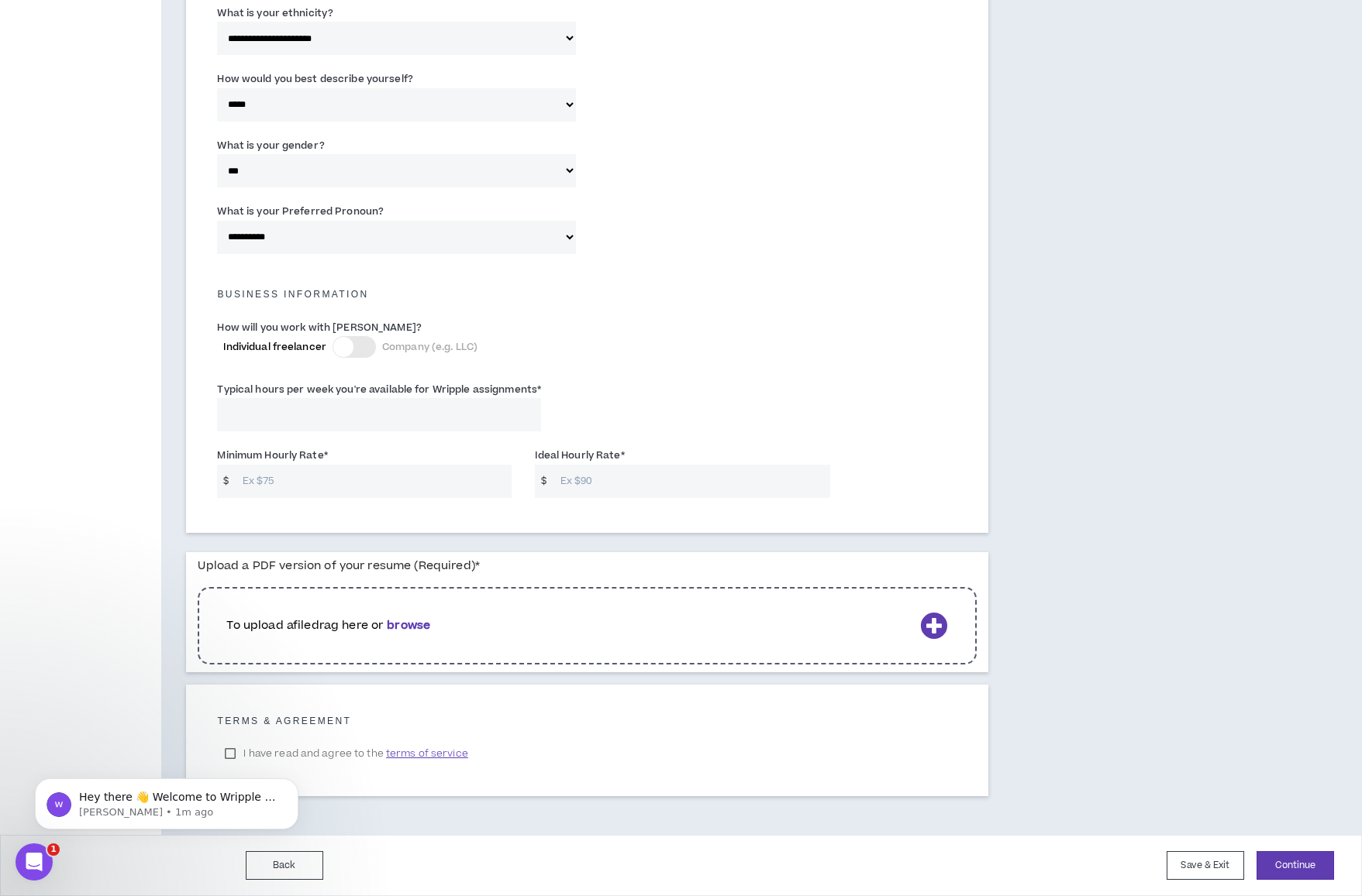 The height and width of the screenshot is (896, 1362). I want to click on label: How would you best describe yourself?, so click(315, 79).